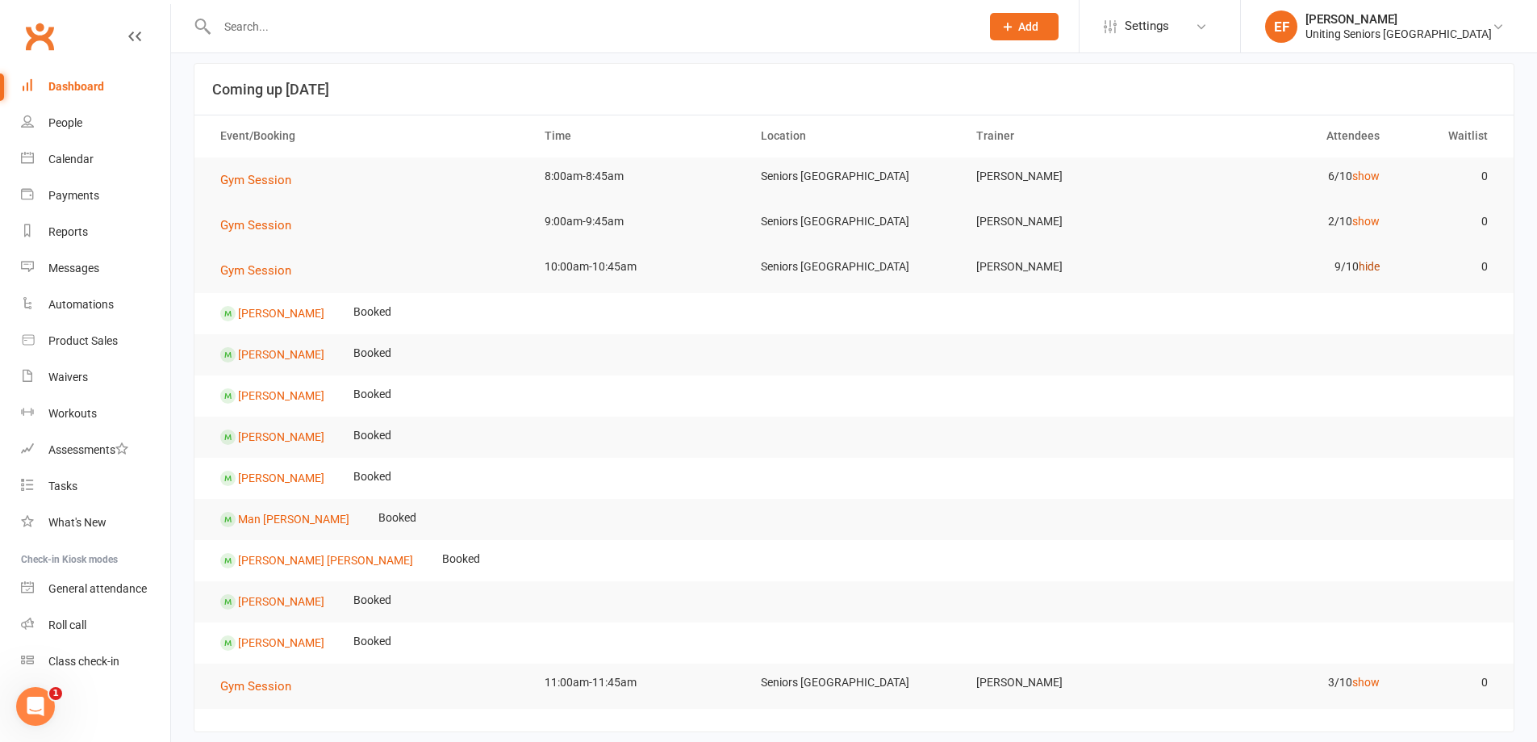 This screenshot has width=1537, height=742. What do you see at coordinates (98, 588) in the screenshot?
I see `div: General attendance` at bounding box center [98, 588].